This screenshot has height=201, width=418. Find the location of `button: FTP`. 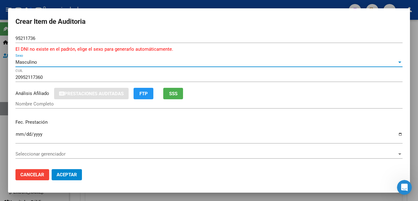

button: FTP is located at coordinates (143, 93).